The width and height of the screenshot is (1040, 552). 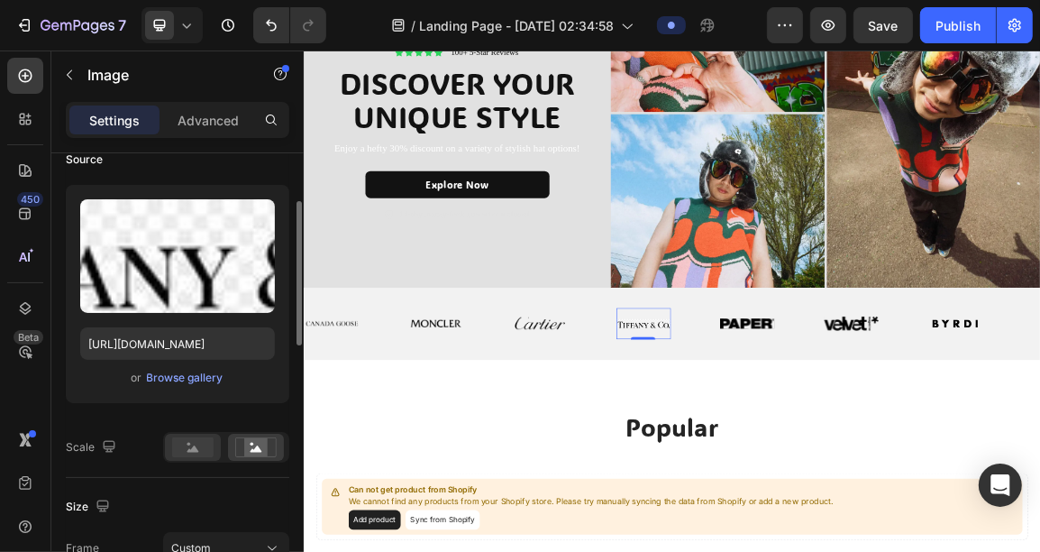 I want to click on div: Undo/Redo, so click(x=289, y=25).